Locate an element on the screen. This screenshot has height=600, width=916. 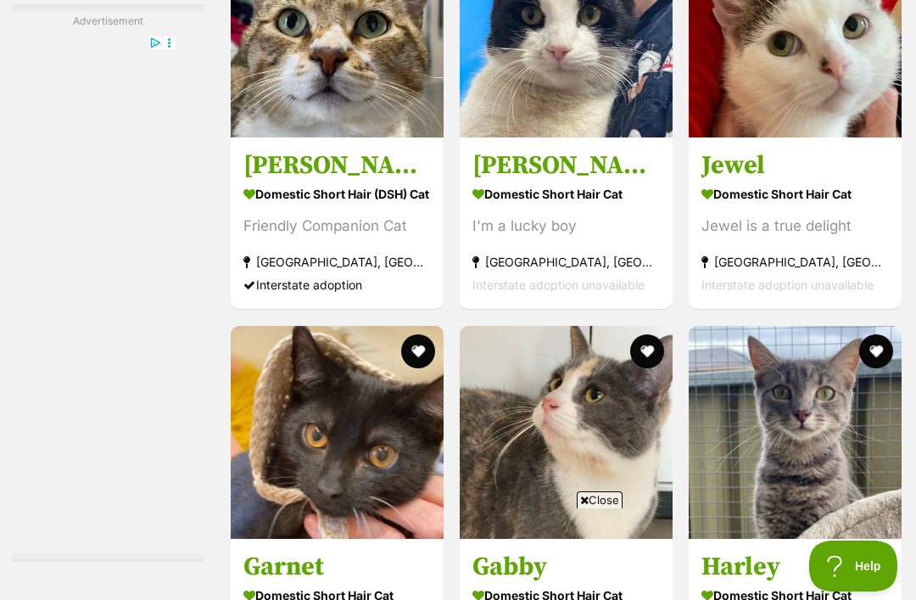
h3: Jewel is located at coordinates (795, 166).